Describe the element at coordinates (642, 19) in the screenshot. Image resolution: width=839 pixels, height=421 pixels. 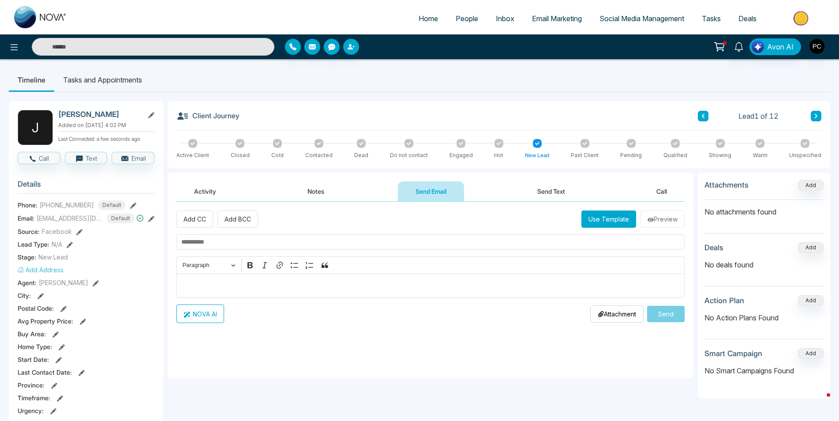
I see `span: Social Media Management` at that location.